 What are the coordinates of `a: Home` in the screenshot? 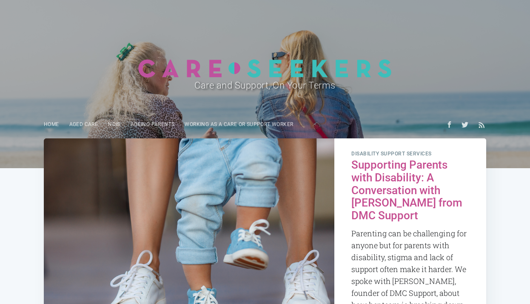 It's located at (52, 124).